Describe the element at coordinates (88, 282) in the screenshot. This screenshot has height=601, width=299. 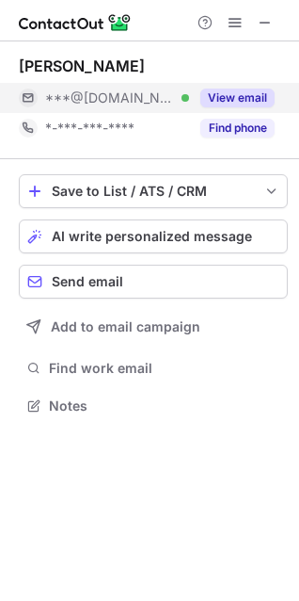
I see `span: Send email` at that location.